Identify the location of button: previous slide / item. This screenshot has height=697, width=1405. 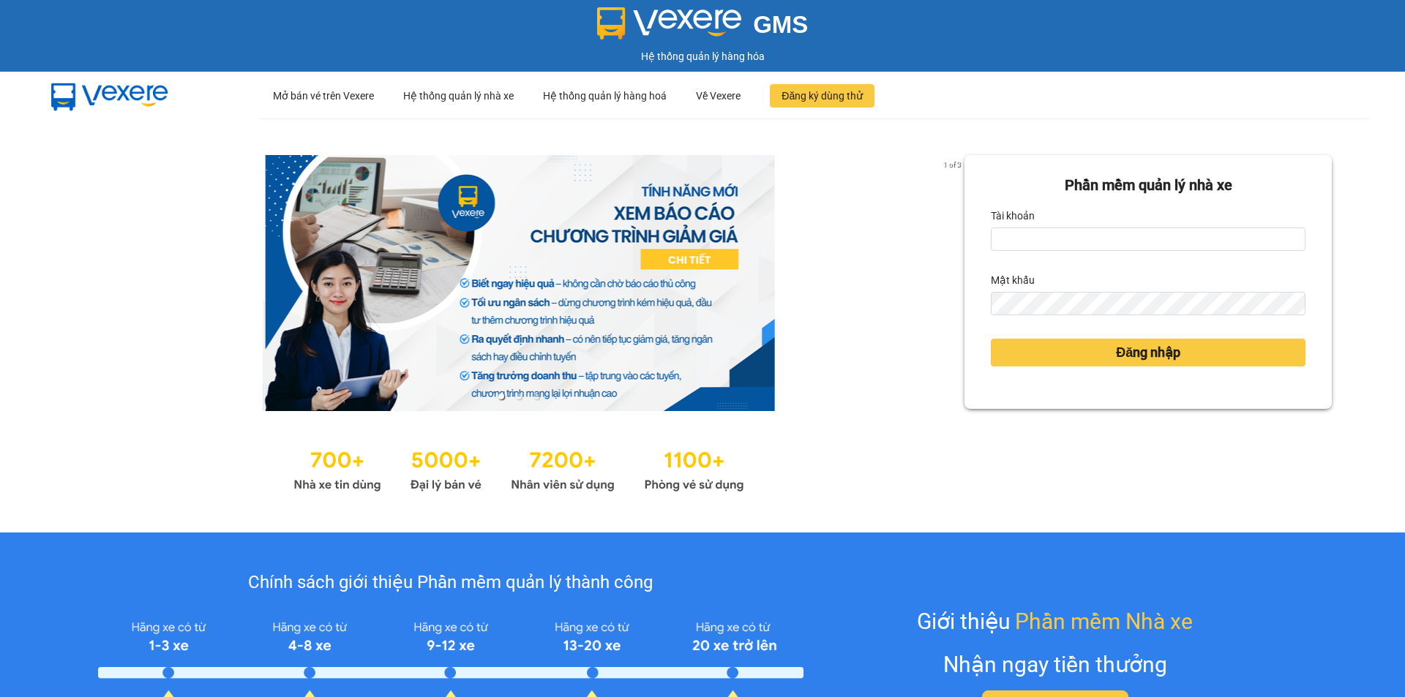
(83, 283).